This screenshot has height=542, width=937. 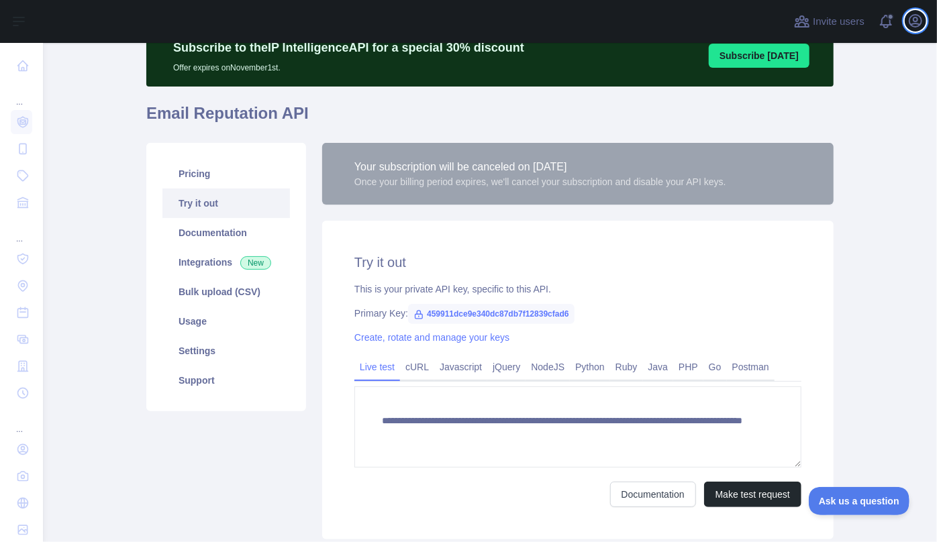 What do you see at coordinates (578, 314) in the screenshot?
I see `div: Primary Key:` at bounding box center [578, 314].